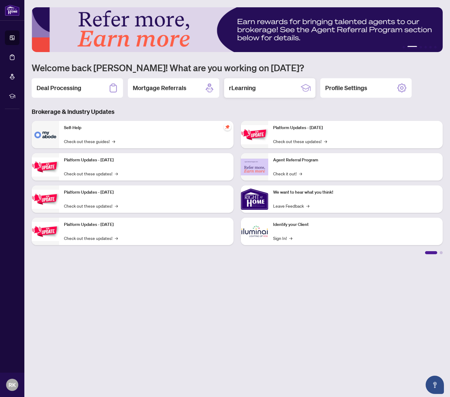  I want to click on button: 4, so click(426, 47).